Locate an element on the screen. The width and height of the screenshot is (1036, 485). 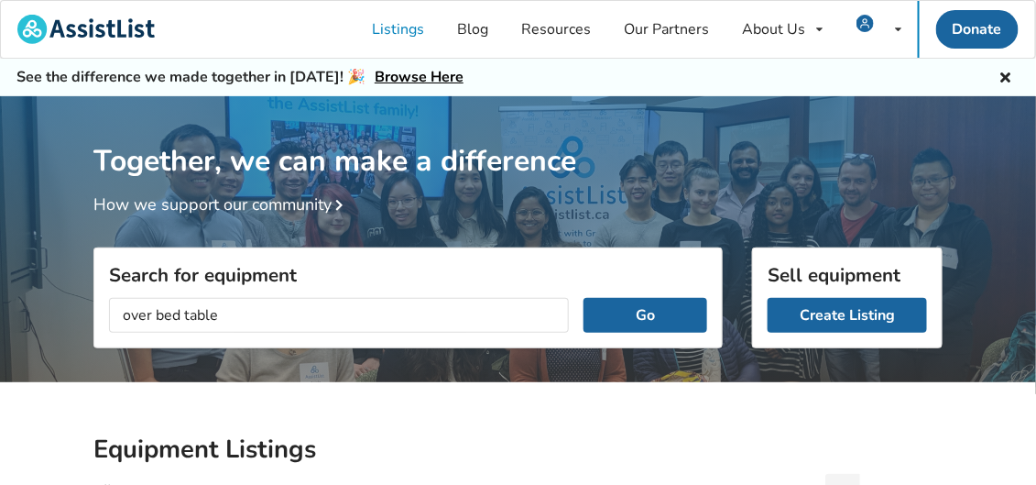
a: Blog is located at coordinates (474, 29).